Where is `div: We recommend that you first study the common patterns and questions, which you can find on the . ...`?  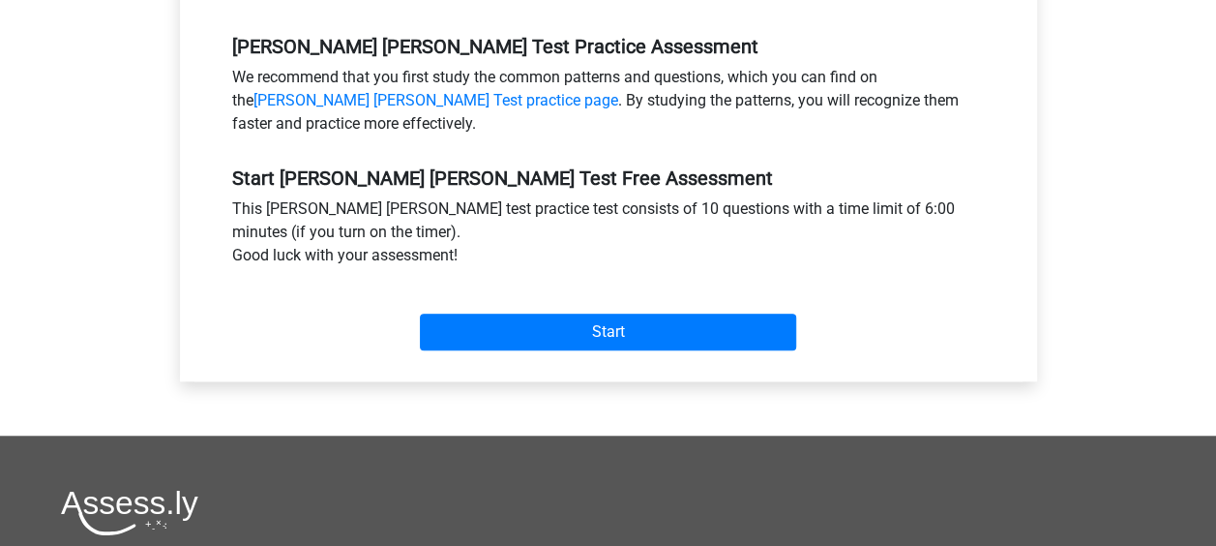
div: We recommend that you first study the common patterns and questions, which you can find on the . ... is located at coordinates (608, 104).